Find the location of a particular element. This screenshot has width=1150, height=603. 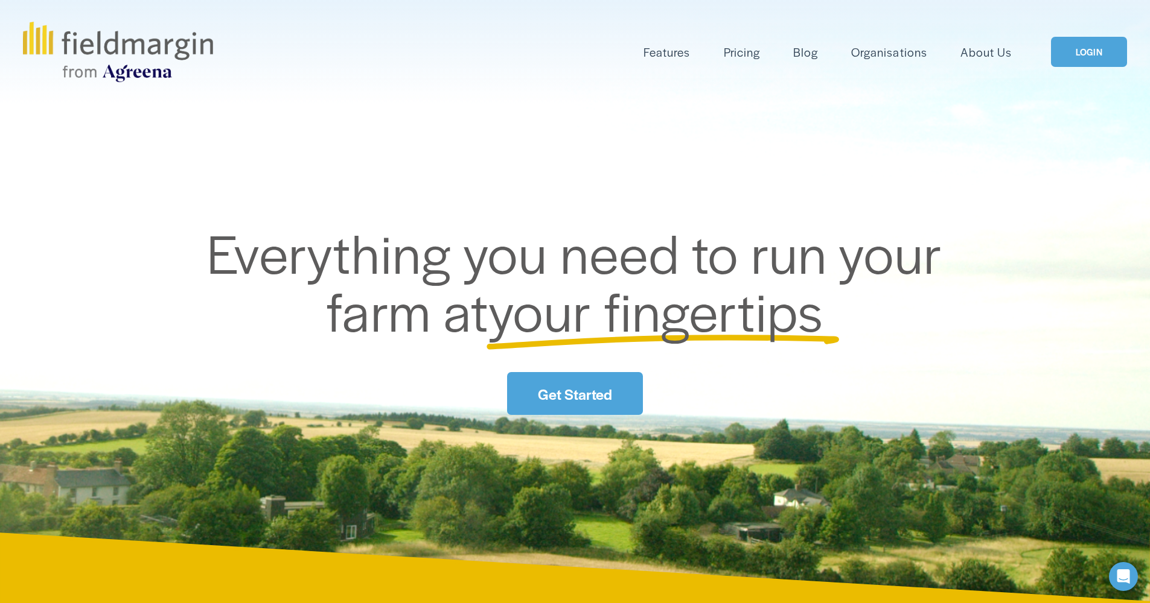

div: Open Intercom Messenger is located at coordinates (1123, 577).